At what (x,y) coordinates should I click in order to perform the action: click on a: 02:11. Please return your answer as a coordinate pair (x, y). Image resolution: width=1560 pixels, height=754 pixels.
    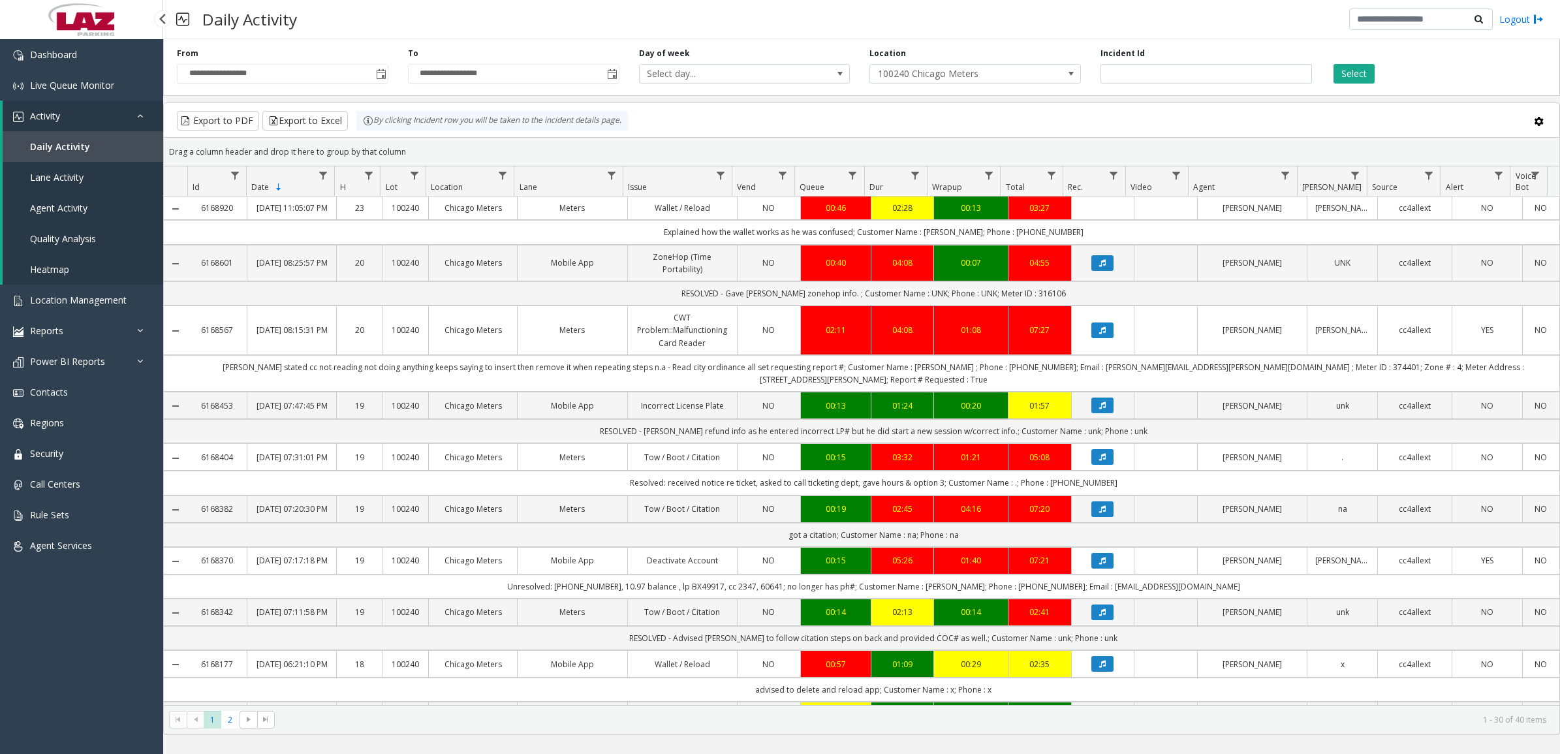
    Looking at the image, I should click on (836, 330).